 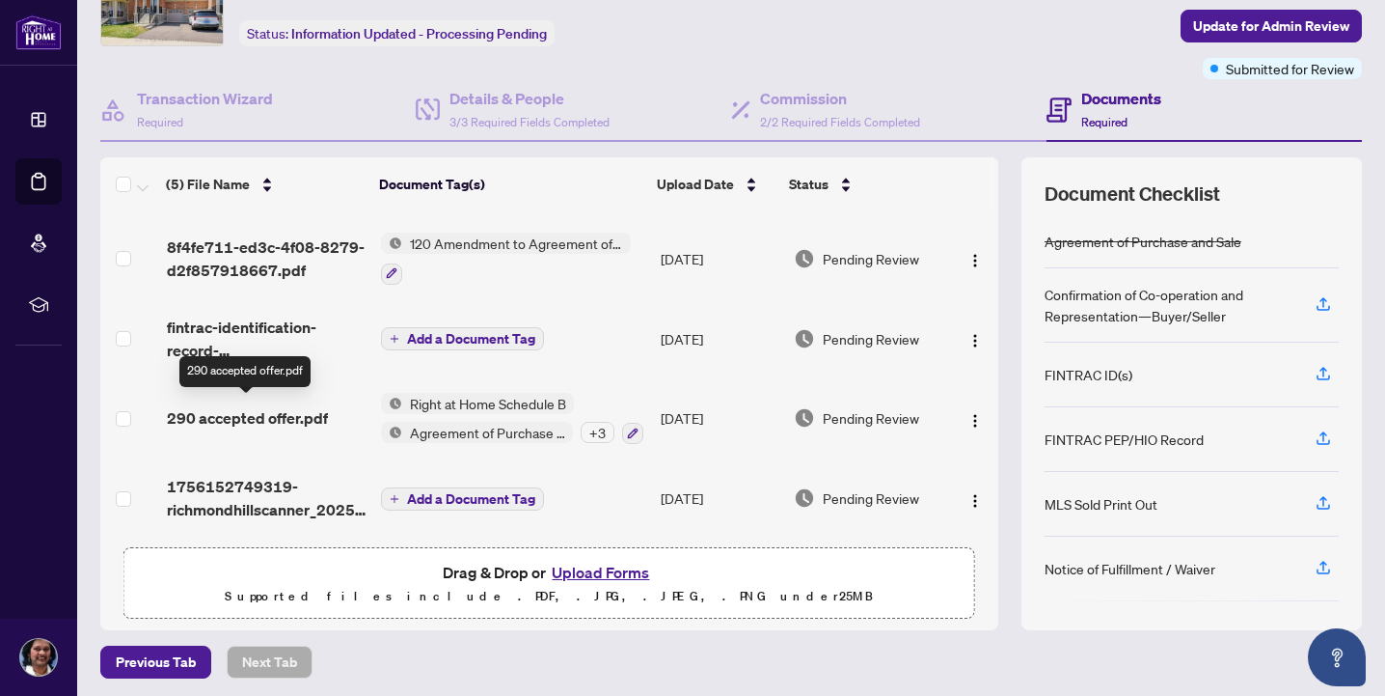 What do you see at coordinates (39, 32) in the screenshot?
I see `img: logo` at bounding box center [39, 32].